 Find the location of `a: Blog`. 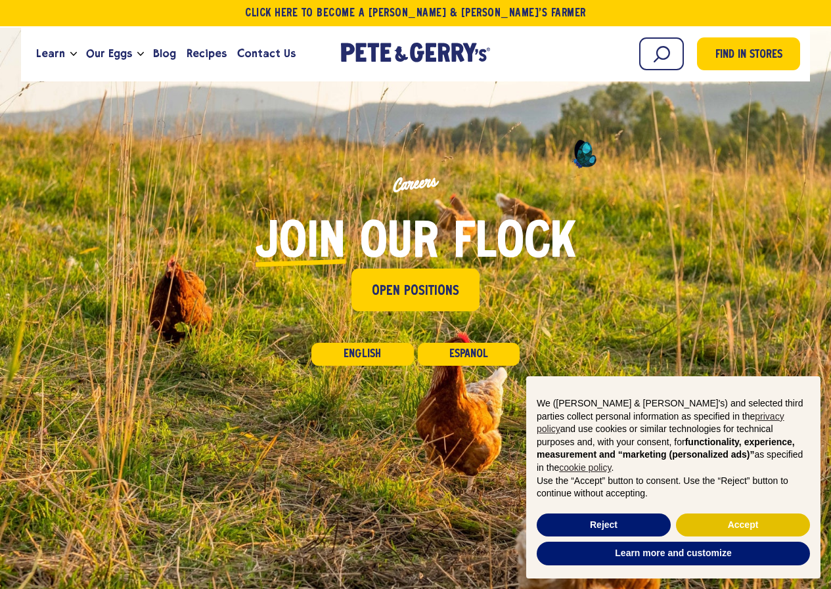

a: Blog is located at coordinates (164, 54).